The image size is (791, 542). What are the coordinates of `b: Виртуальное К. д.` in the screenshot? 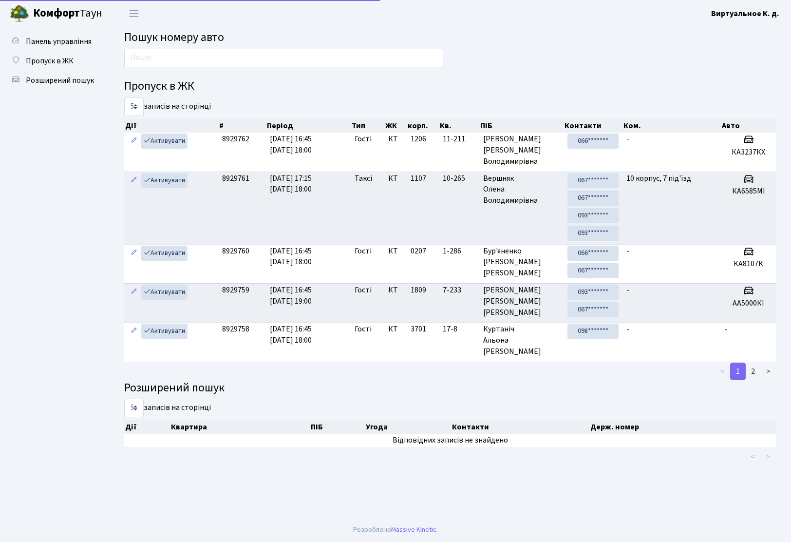 It's located at (746, 14).